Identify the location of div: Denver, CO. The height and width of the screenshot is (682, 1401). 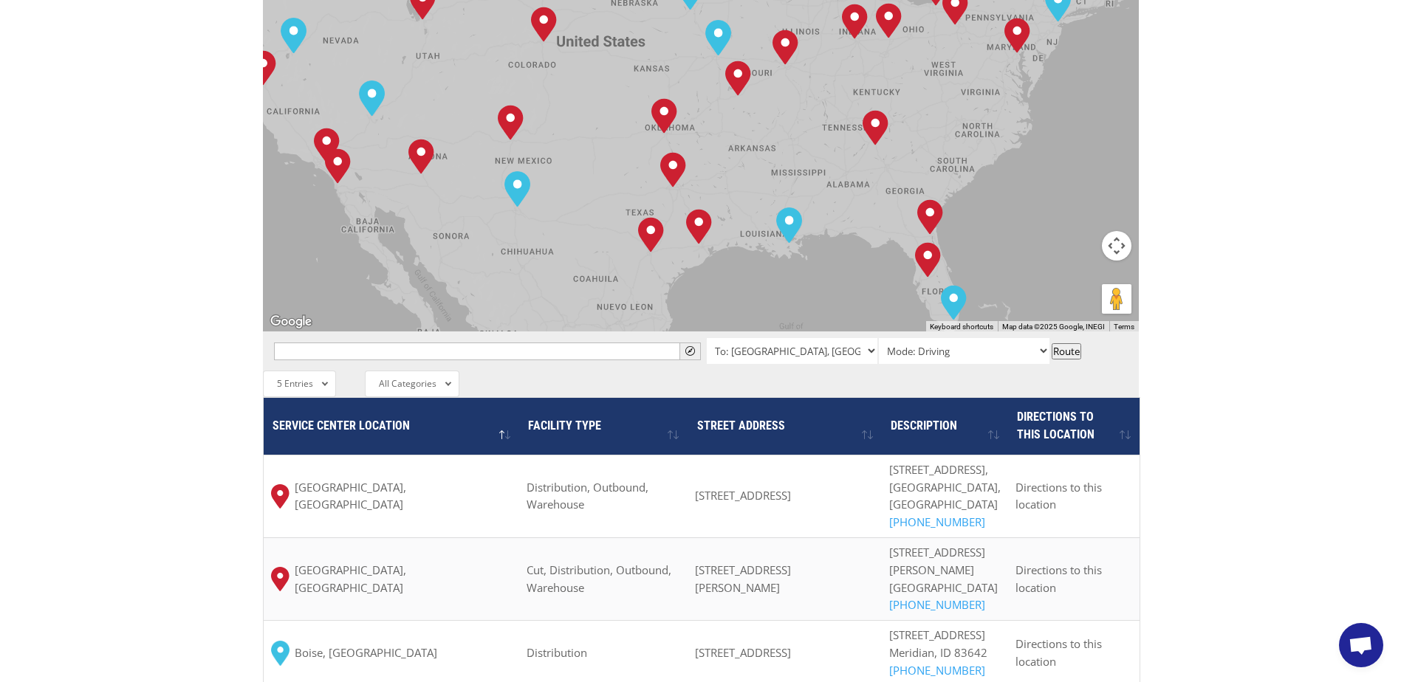
(543, 24).